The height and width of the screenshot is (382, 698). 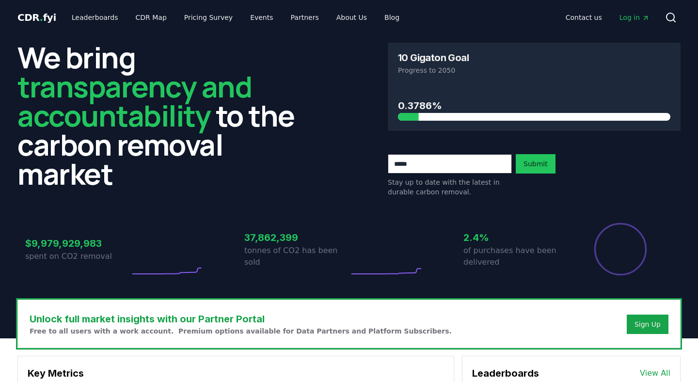 I want to click on span: CDR fyi, so click(x=37, y=17).